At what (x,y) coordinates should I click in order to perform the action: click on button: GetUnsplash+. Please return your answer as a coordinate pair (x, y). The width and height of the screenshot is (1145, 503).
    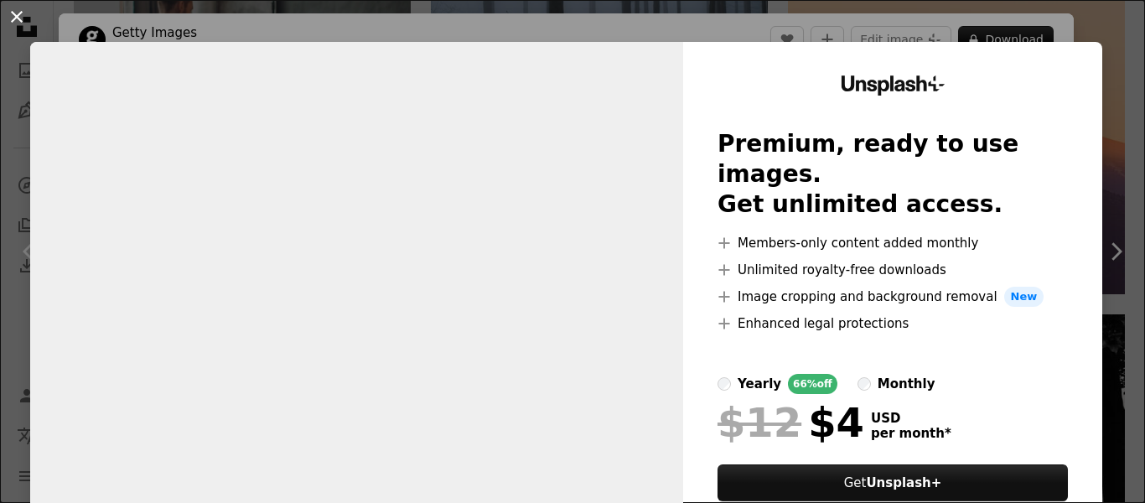
    Looking at the image, I should click on (893, 483).